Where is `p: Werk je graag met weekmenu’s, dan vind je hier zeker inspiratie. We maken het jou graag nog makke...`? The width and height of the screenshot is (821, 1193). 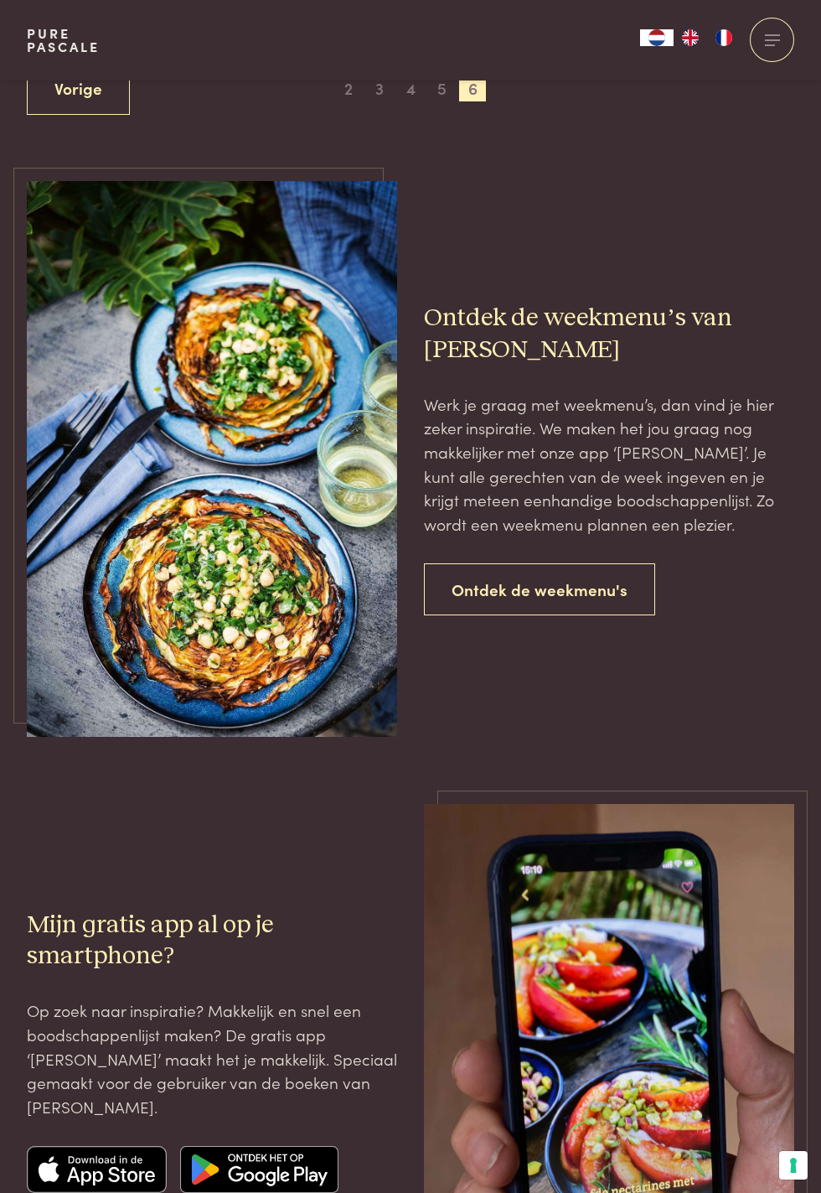
p: Werk je graag met weekmenu’s, dan vind je hier zeker inspiratie. We maken het jou graag nog makke... is located at coordinates (609, 464).